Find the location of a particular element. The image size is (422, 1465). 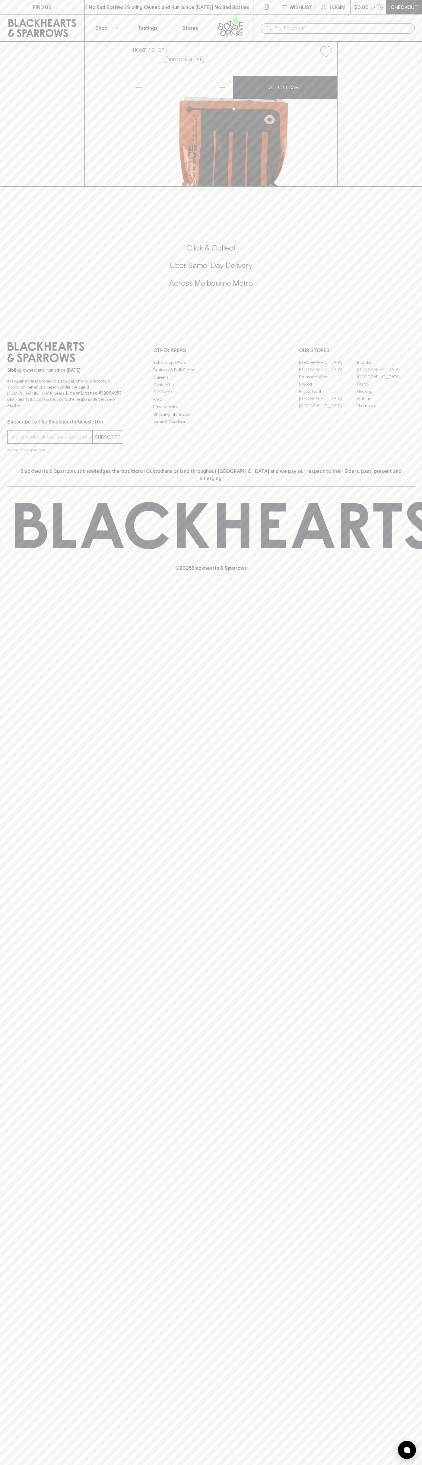

a: FAQ's is located at coordinates (211, 399).